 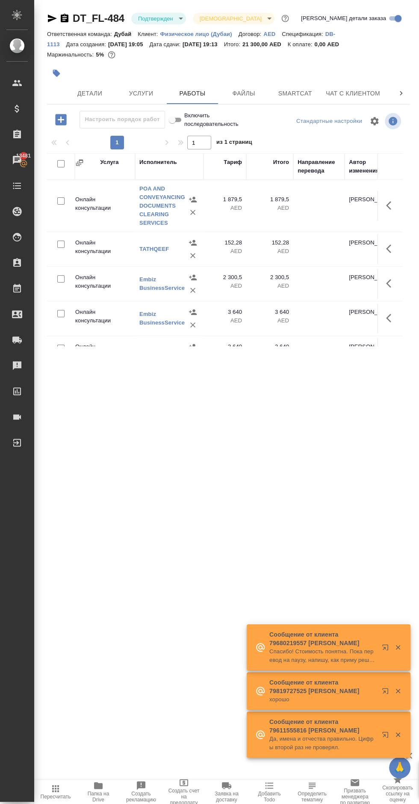 I want to click on p: Дата создания:, so click(x=87, y=44).